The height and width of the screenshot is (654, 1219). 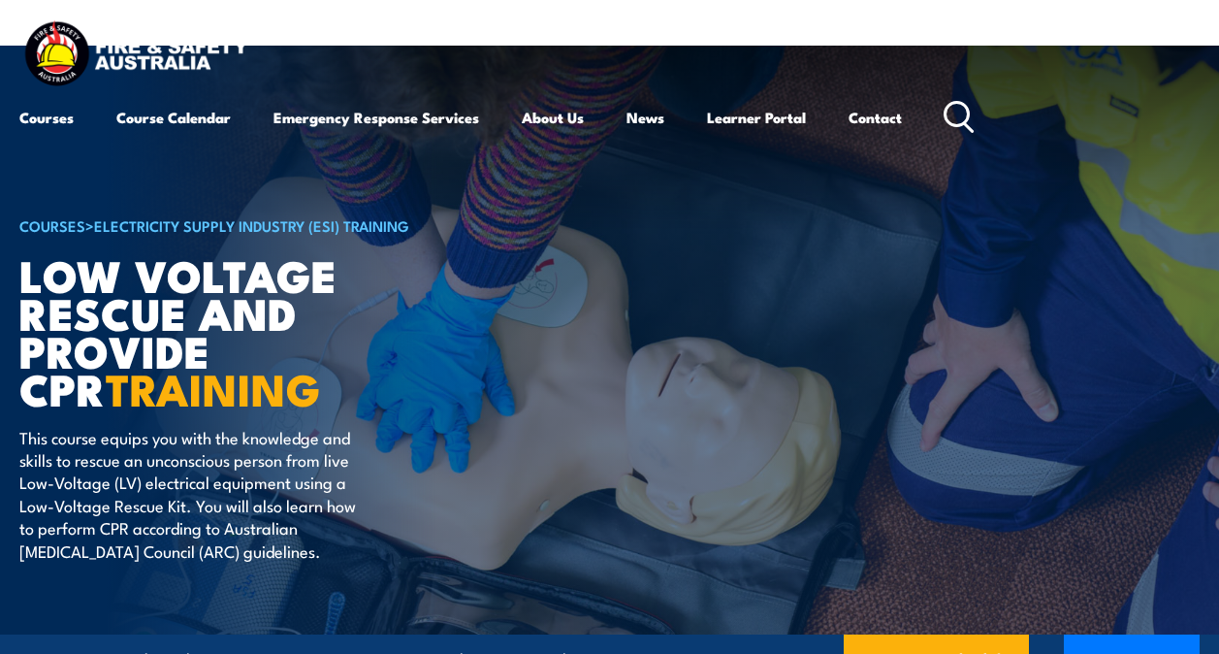 I want to click on a: Course Calendar, so click(x=174, y=117).